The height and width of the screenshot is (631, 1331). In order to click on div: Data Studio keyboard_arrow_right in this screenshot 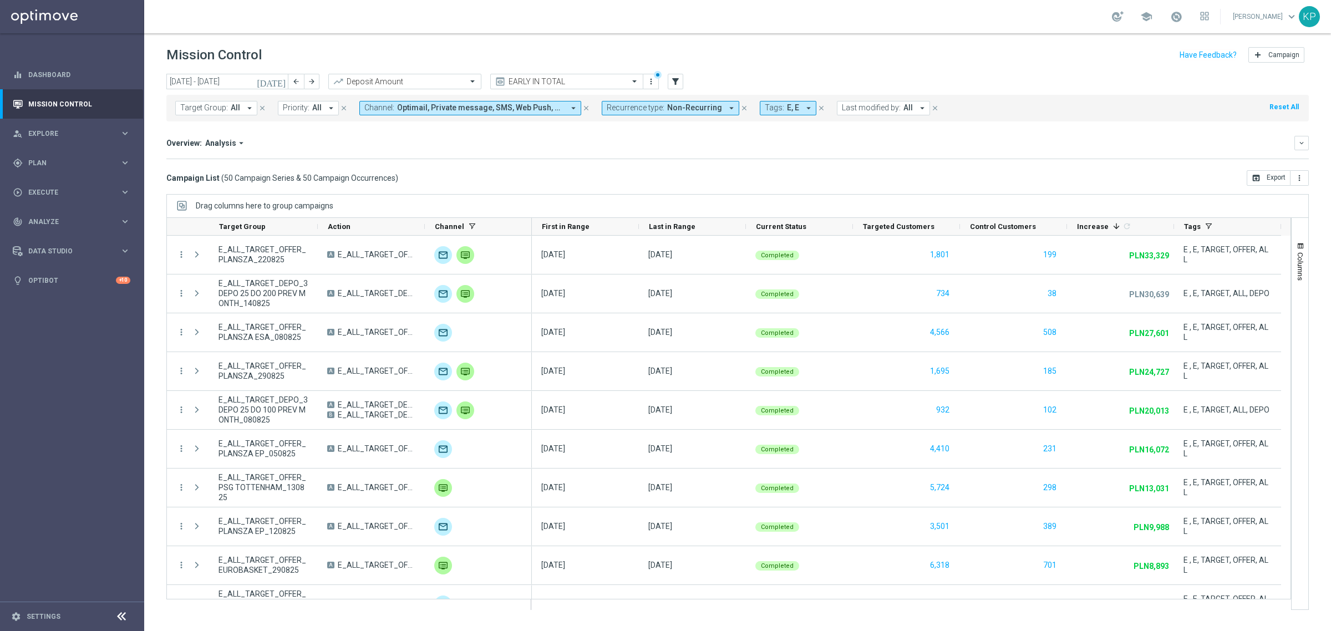, I will do `click(72, 251)`.